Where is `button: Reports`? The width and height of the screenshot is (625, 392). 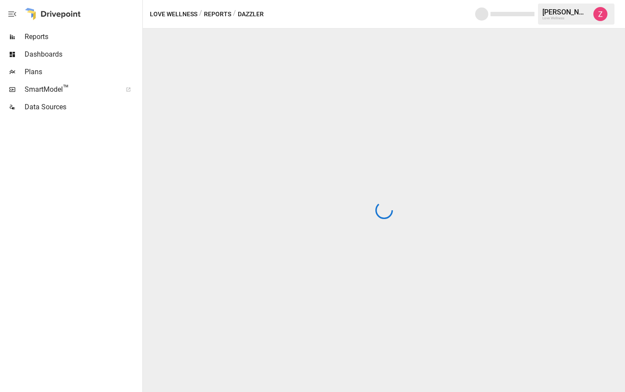 button: Reports is located at coordinates (217, 14).